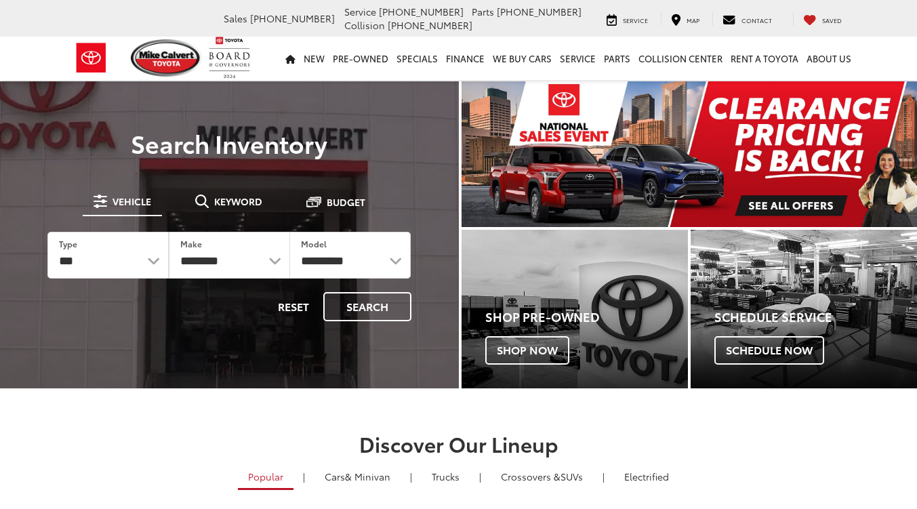 The width and height of the screenshot is (917, 509). What do you see at coordinates (365, 25) in the screenshot?
I see `span: Collision` at bounding box center [365, 25].